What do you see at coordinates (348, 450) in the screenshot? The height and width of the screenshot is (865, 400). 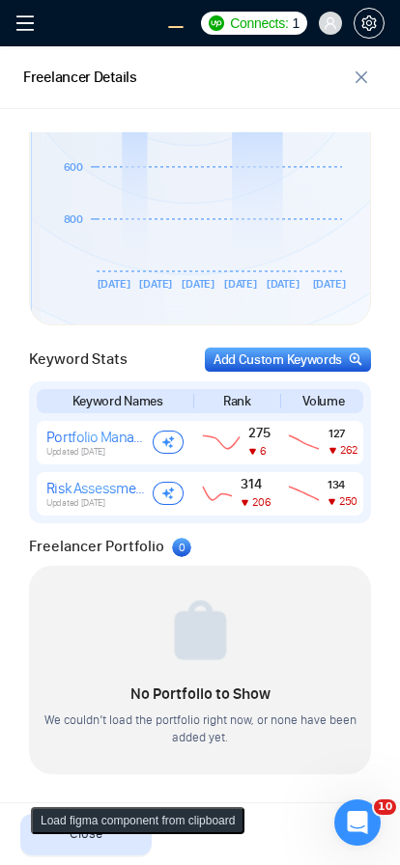 I see `span: 262` at bounding box center [348, 450].